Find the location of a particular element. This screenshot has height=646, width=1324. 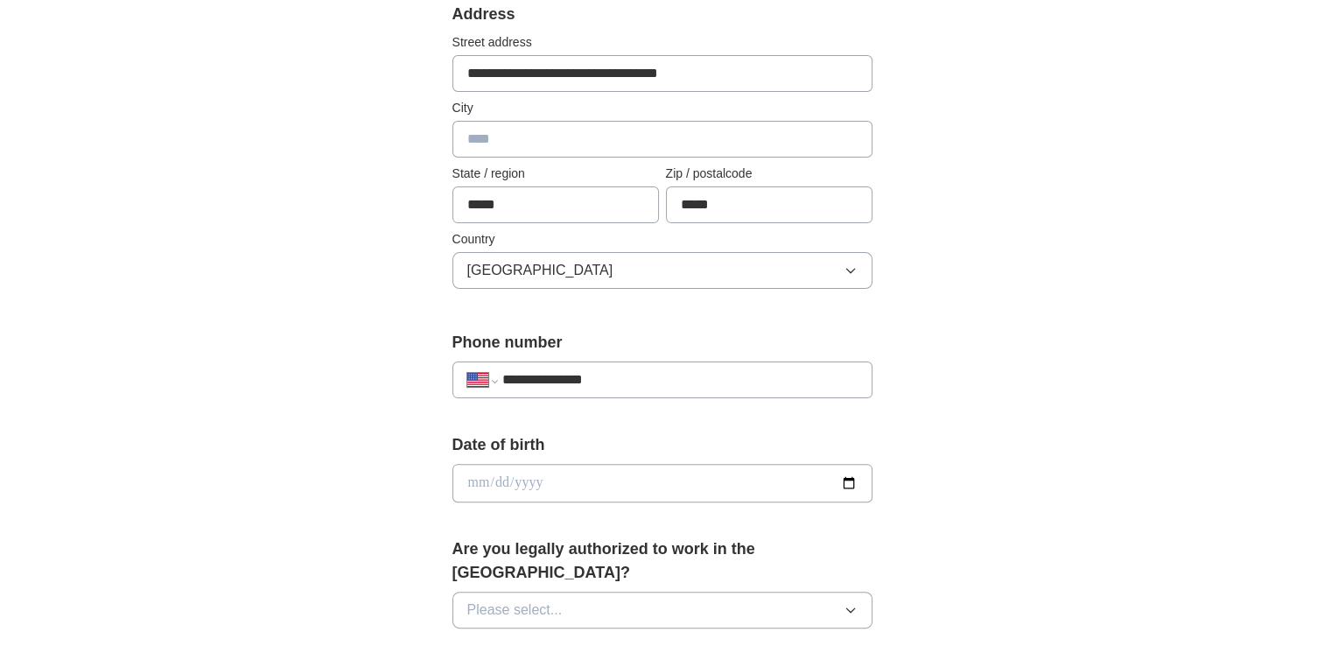

label: State / region is located at coordinates (556, 173).